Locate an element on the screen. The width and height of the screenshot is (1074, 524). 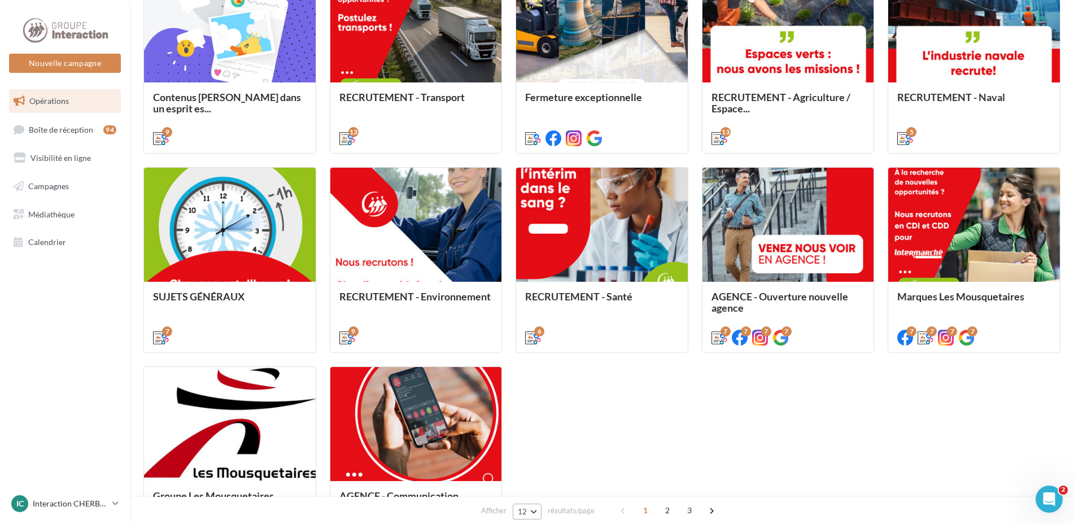
div: 6 is located at coordinates (539, 331).